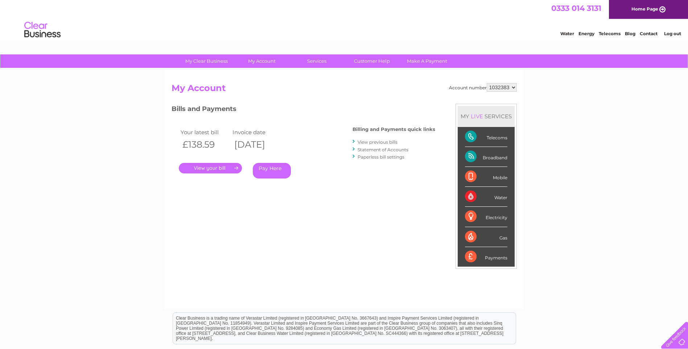 This screenshot has height=349, width=688. Describe the element at coordinates (486, 257) in the screenshot. I see `div: Payments` at that location.